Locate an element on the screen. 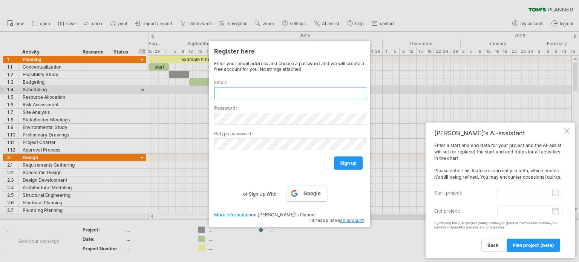 This screenshot has width=579, height=262. label: start project: is located at coordinates (466, 193).